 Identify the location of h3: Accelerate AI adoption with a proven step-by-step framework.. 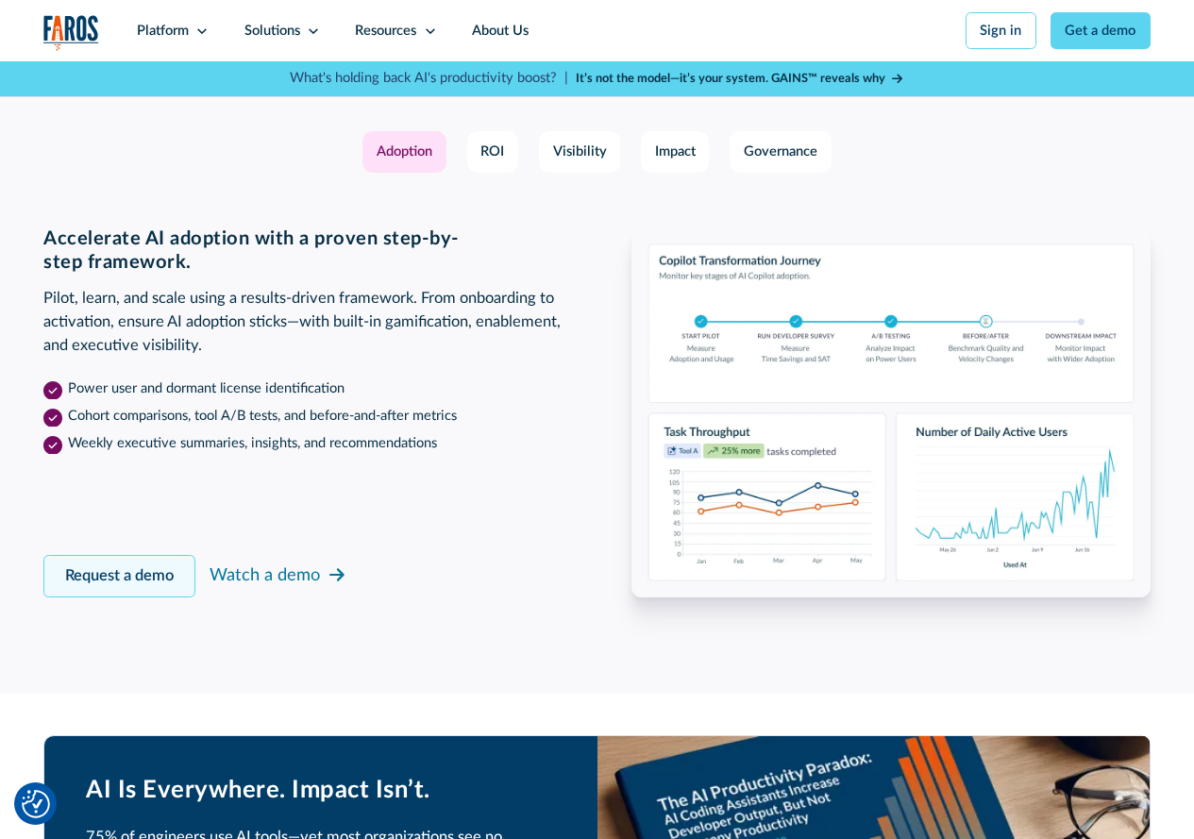
(303, 250).